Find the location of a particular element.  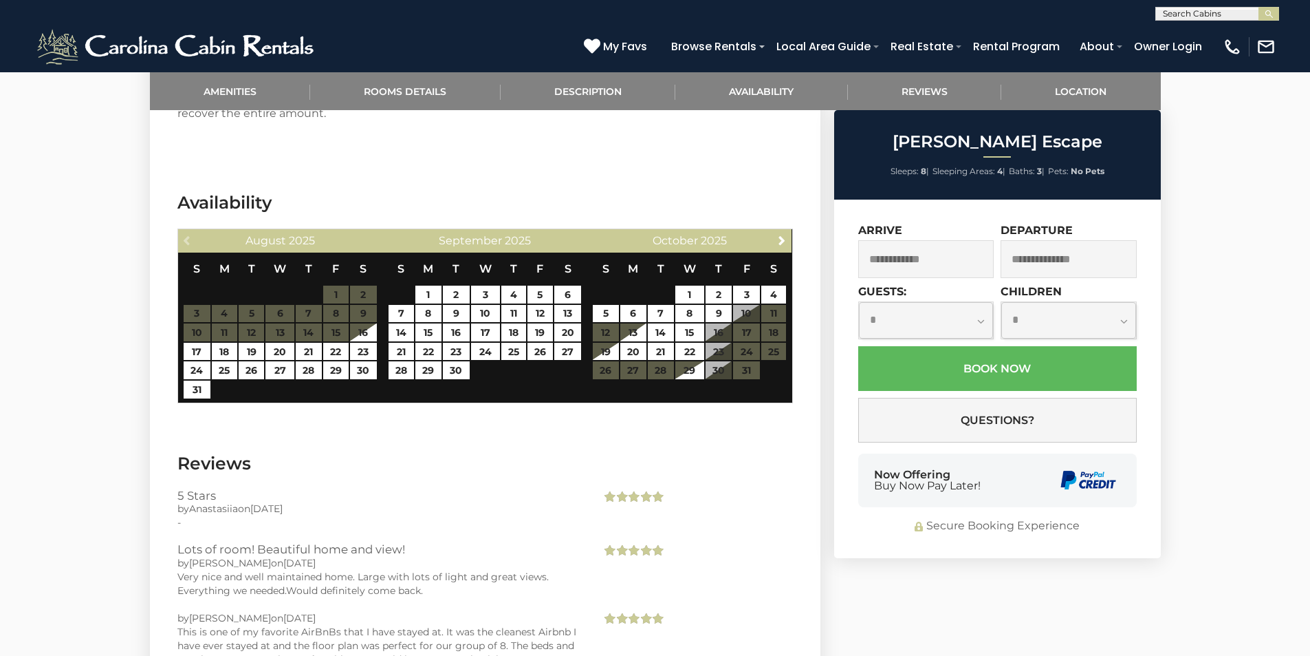

div: by on is located at coordinates (379, 618).